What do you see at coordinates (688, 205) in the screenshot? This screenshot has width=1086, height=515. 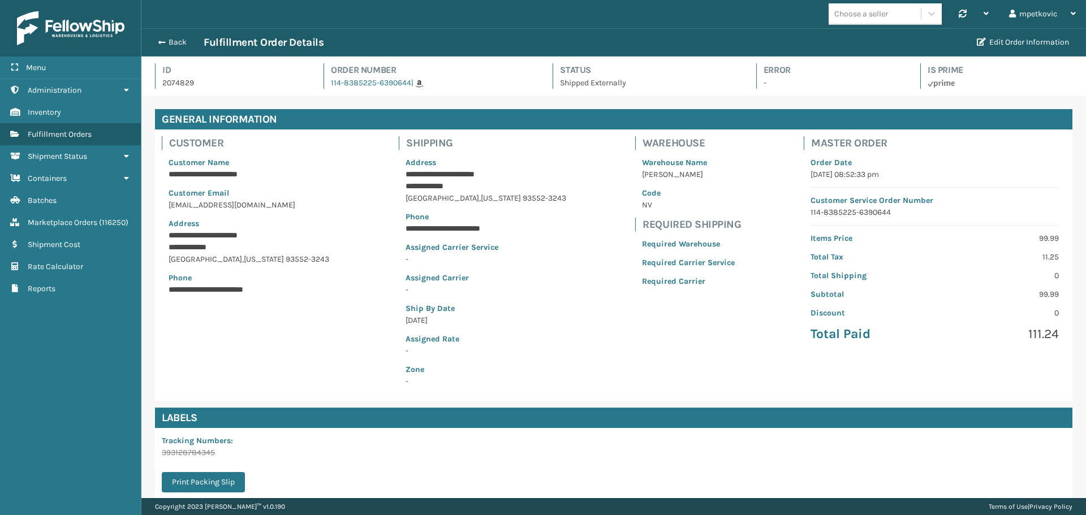 I see `p: NV` at bounding box center [688, 205].